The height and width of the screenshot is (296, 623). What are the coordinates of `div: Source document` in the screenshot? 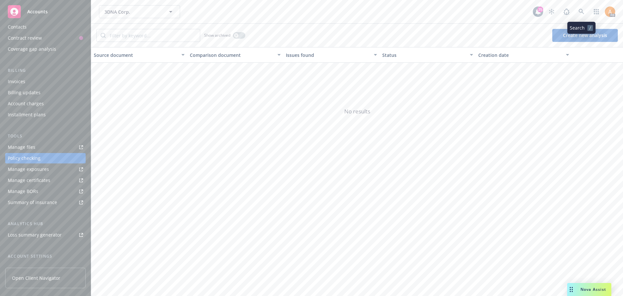 It's located at (136, 55).